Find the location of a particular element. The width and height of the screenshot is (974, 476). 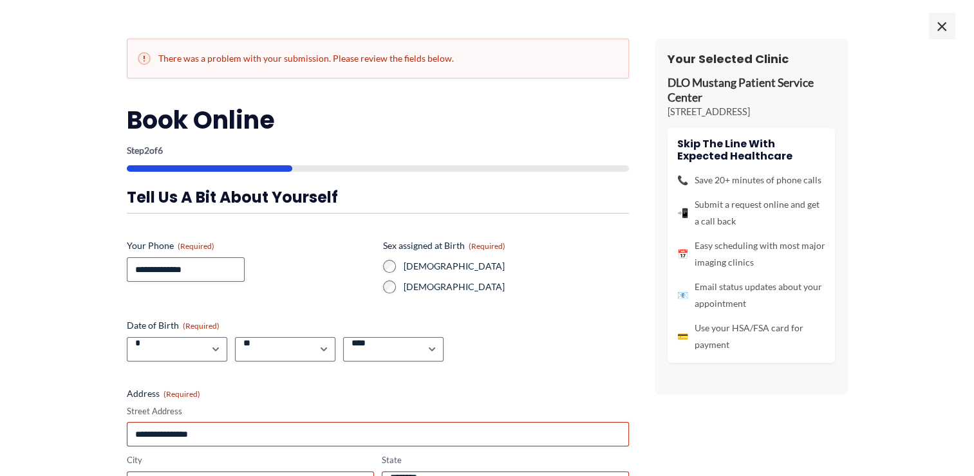

p: Step of is located at coordinates (378, 151).